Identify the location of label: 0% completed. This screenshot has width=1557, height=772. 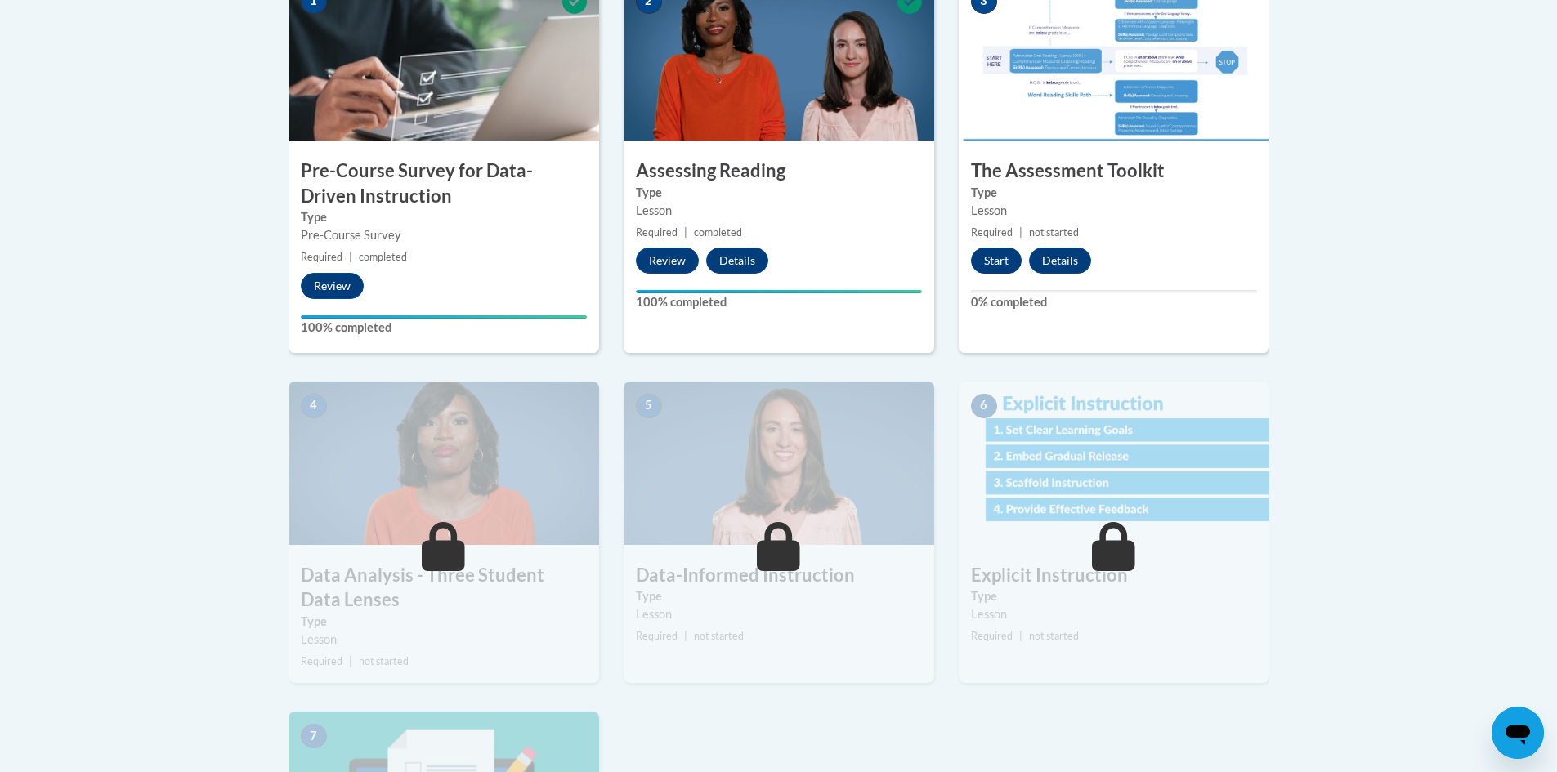
(1114, 302).